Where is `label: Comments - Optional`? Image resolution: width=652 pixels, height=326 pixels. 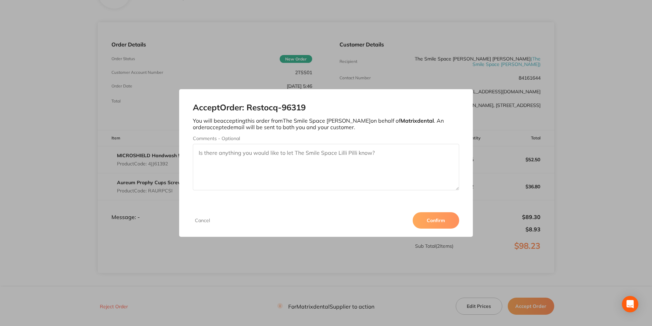 label: Comments - Optional is located at coordinates (326, 138).